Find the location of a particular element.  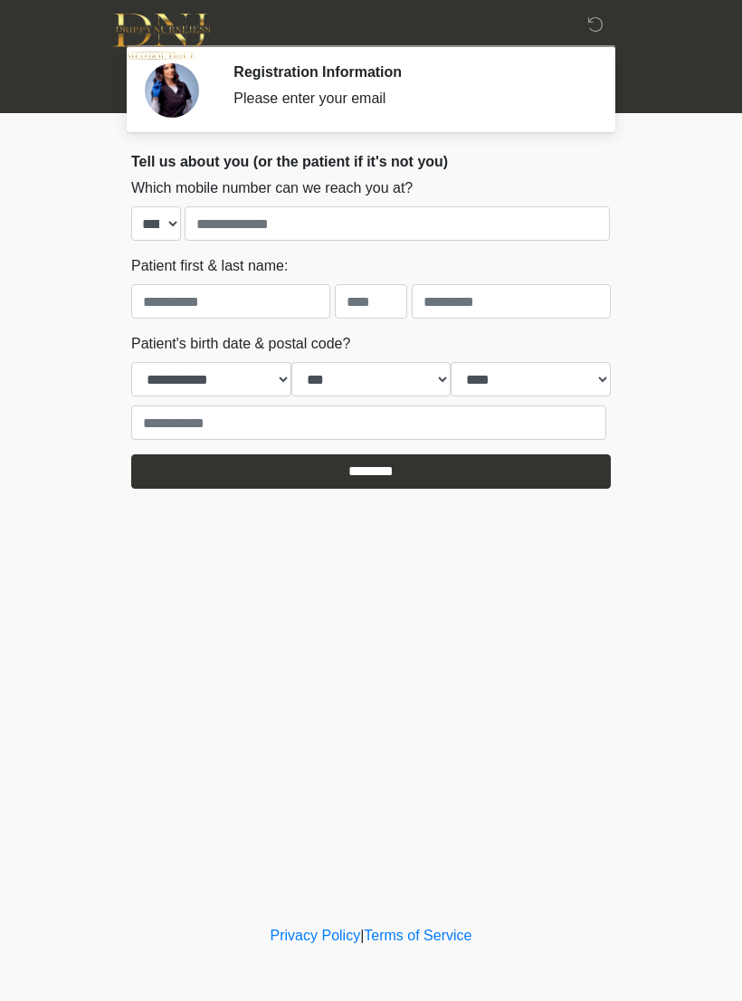

h2: Tell us about you (or the patient if it's not you) is located at coordinates (371, 161).